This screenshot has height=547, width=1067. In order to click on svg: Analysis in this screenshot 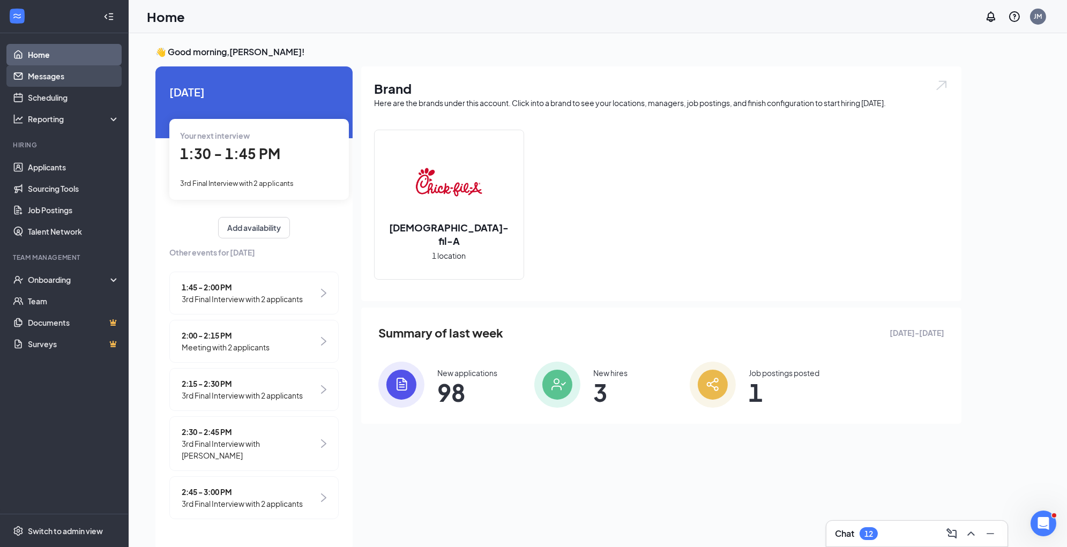, I will do `click(18, 119)`.